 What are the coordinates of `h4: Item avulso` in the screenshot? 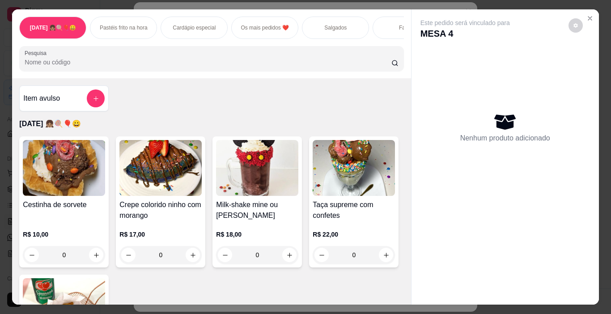 It's located at (42, 98).